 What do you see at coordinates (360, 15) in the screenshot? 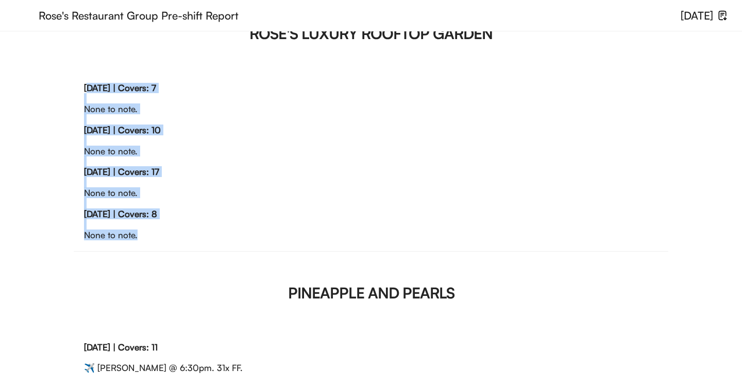
I see `div: Rose's Restaurant Group Pre-shift Report` at bounding box center [360, 15].